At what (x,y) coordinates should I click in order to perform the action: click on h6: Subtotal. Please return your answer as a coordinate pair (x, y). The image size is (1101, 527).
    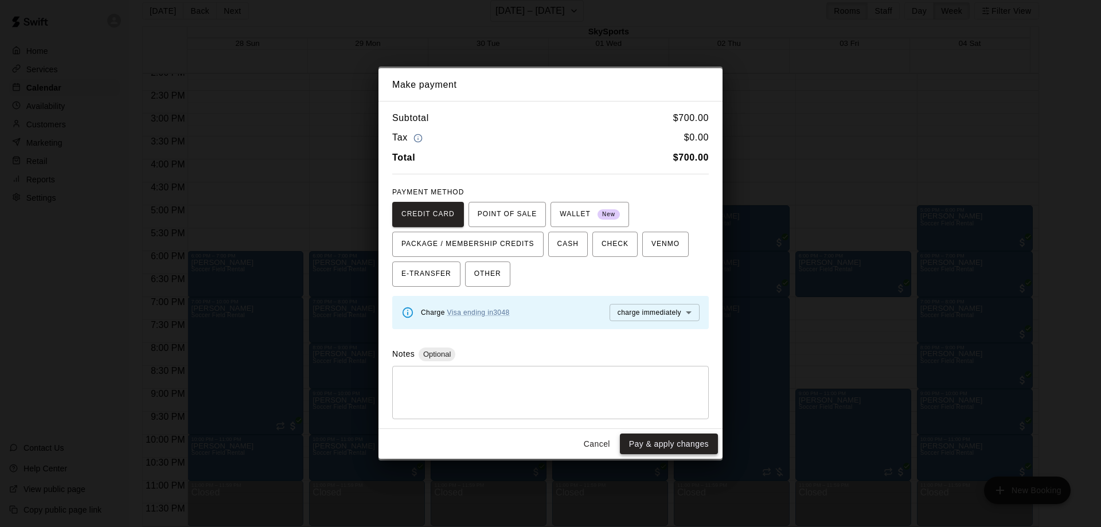
    Looking at the image, I should click on (411, 118).